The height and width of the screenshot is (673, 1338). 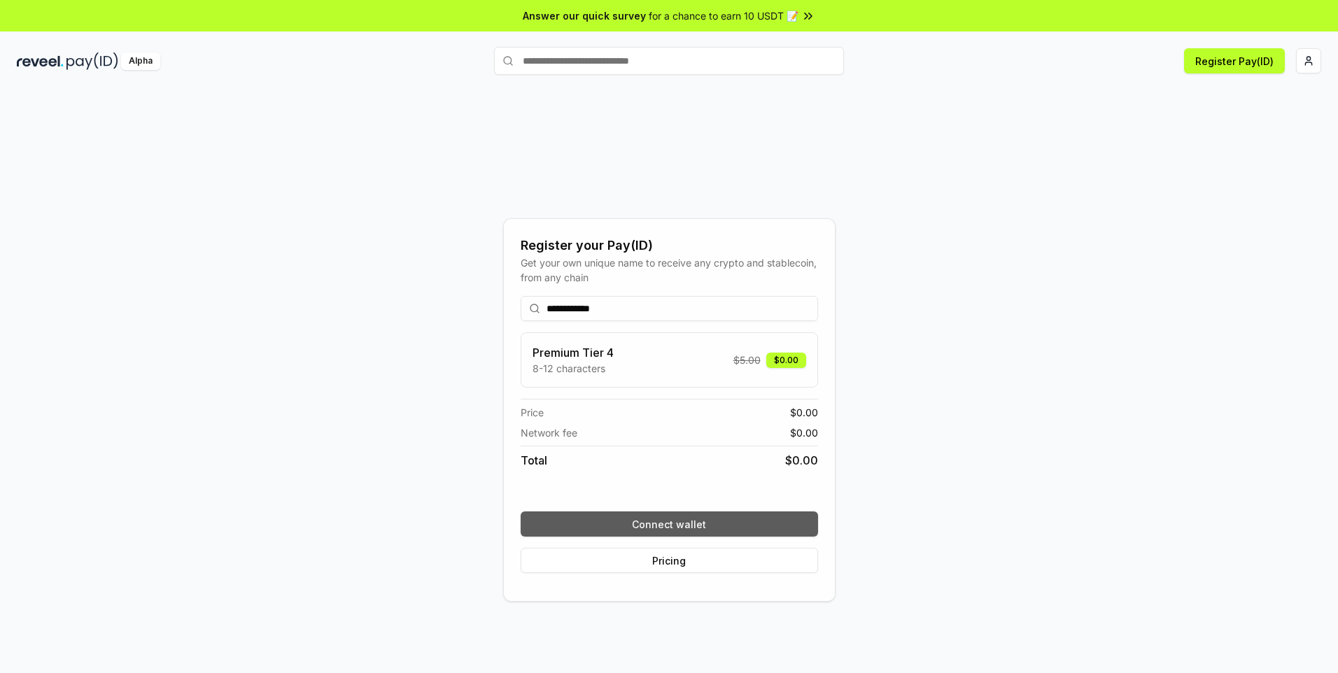 What do you see at coordinates (669, 524) in the screenshot?
I see `button: Connect wallet` at bounding box center [669, 524].